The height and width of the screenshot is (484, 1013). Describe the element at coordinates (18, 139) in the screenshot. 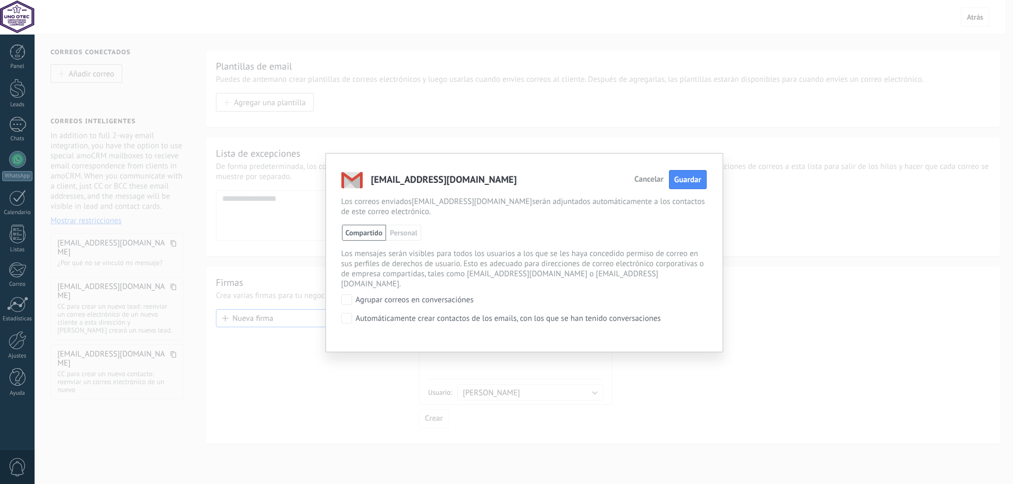

I see `div: Chats` at that location.